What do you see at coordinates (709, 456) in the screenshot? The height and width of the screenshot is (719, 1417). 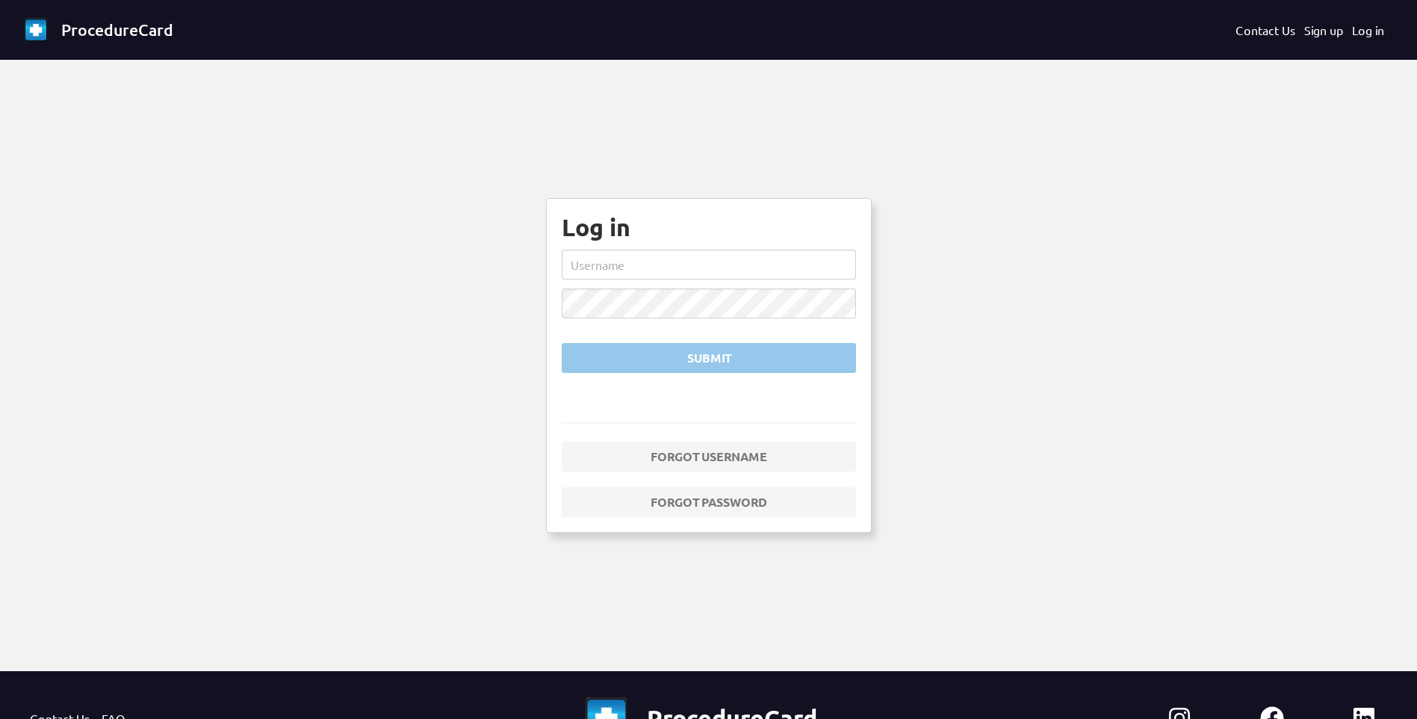 I see `a: Forgot username` at bounding box center [709, 456].